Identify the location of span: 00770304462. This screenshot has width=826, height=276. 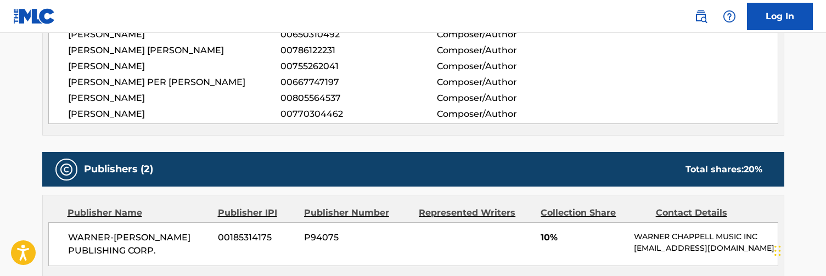
(358, 114).